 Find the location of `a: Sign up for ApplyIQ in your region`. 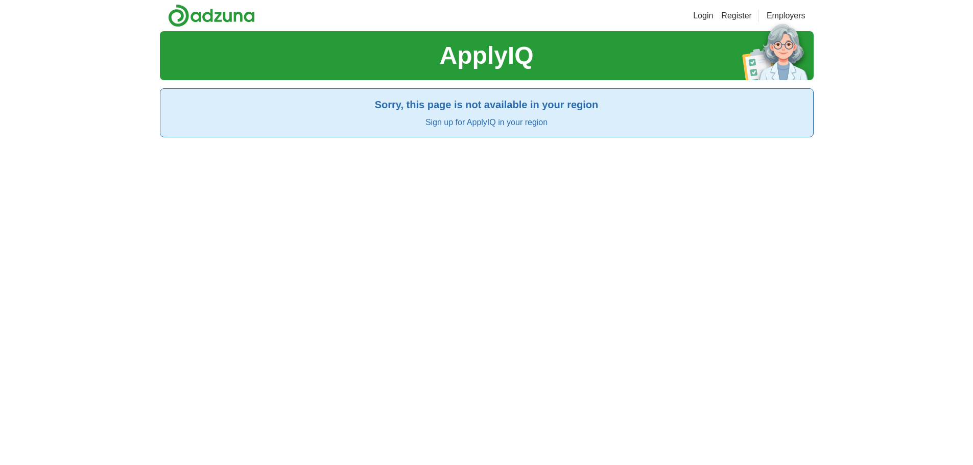

a: Sign up for ApplyIQ in your region is located at coordinates (486, 122).